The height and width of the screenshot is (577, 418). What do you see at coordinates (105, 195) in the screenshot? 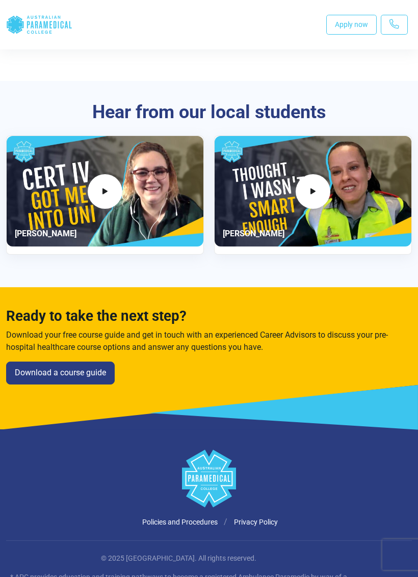
I see `div: 1 / 2` at bounding box center [105, 195].